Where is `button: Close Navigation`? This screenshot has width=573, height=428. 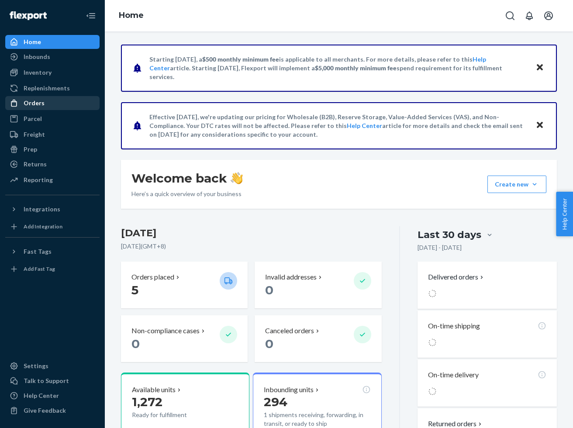 button: Close Navigation is located at coordinates (91, 16).